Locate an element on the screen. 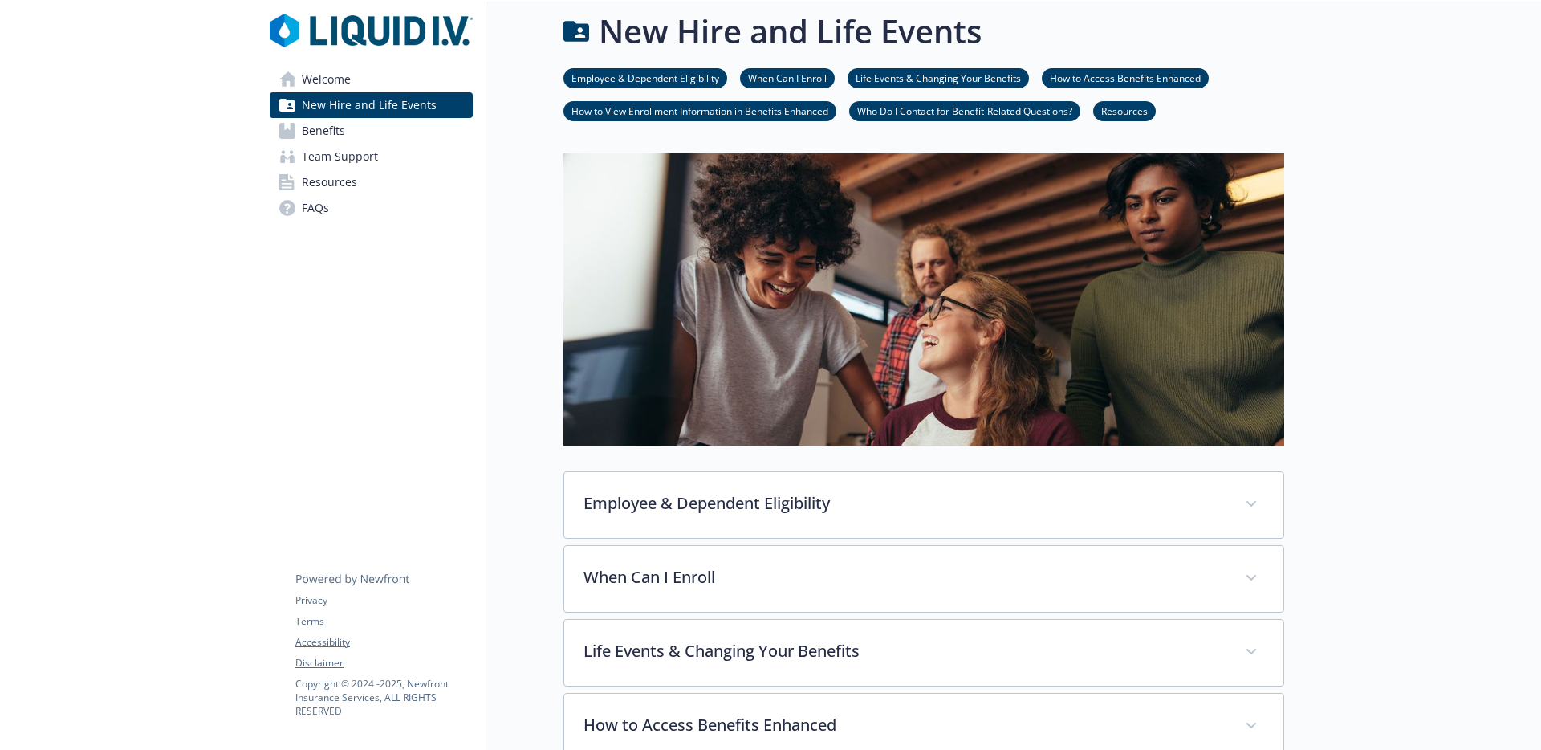 This screenshot has width=1541, height=750. span: FAQs is located at coordinates (315, 208).